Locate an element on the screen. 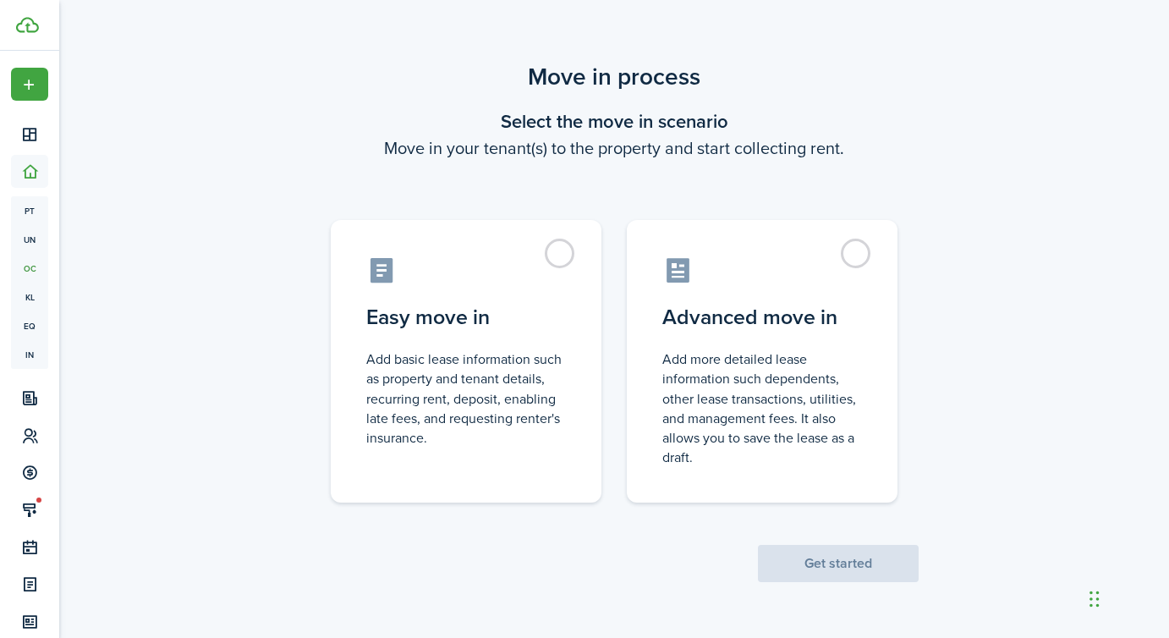 This screenshot has width=1169, height=638. div: Drag is located at coordinates (1094, 599).